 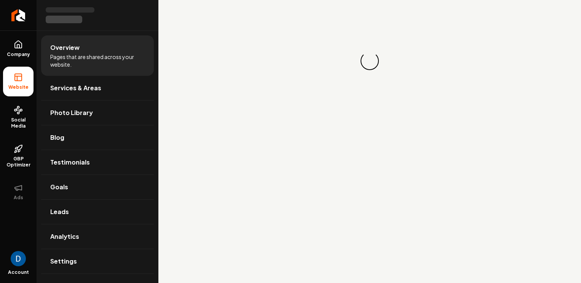 What do you see at coordinates (18, 117) in the screenshot?
I see `a: Social Media` at bounding box center [18, 117].